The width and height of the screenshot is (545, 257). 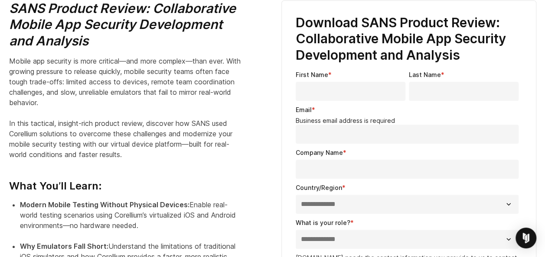 What do you see at coordinates (312, 75) in the screenshot?
I see `span: First Name` at bounding box center [312, 75].